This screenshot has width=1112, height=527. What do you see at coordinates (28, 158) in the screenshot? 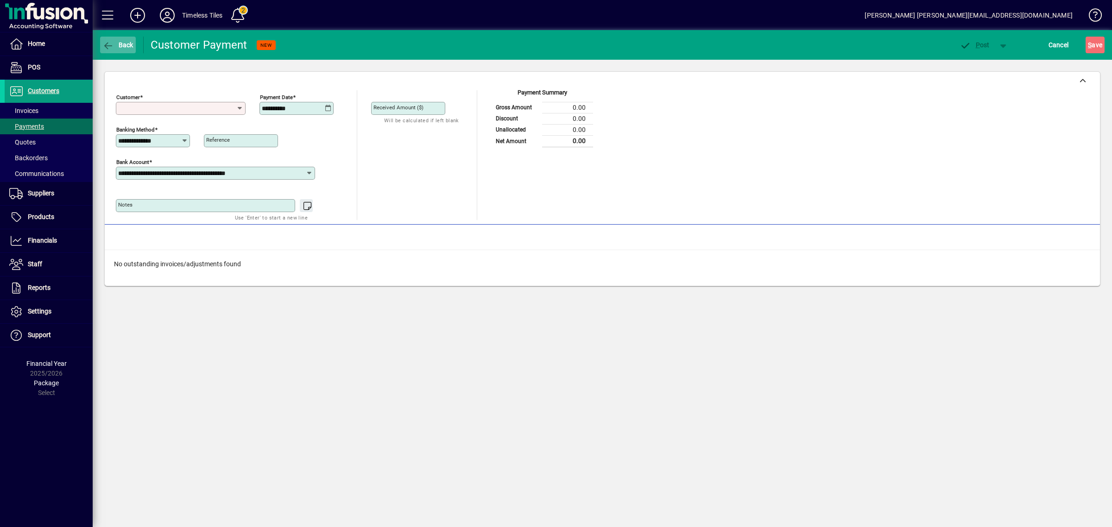
I see `span: Backorders` at bounding box center [28, 158].